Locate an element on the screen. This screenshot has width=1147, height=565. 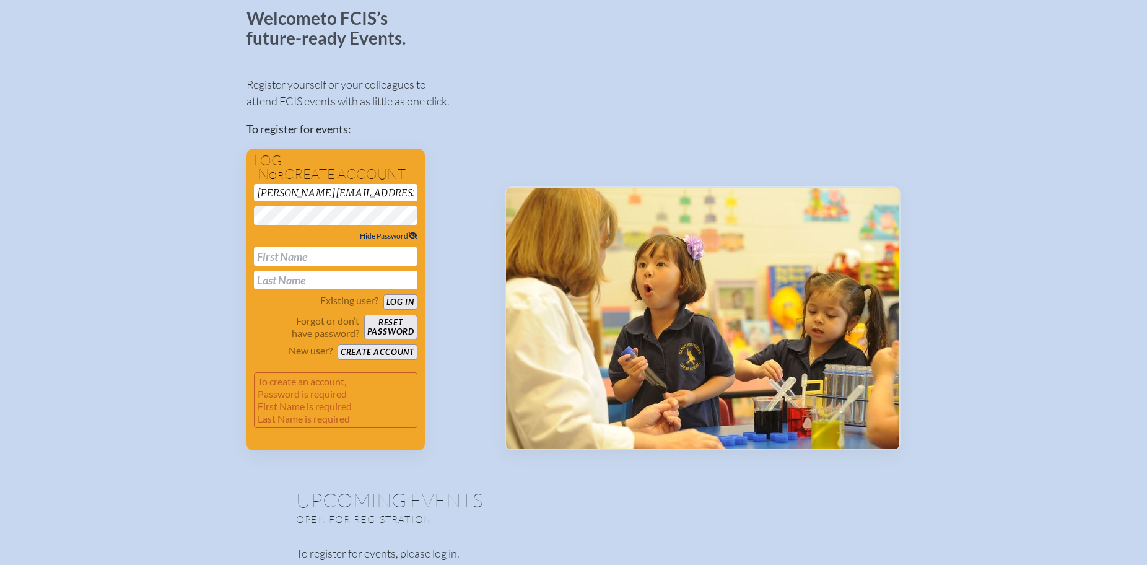
span: or is located at coordinates (276, 175).